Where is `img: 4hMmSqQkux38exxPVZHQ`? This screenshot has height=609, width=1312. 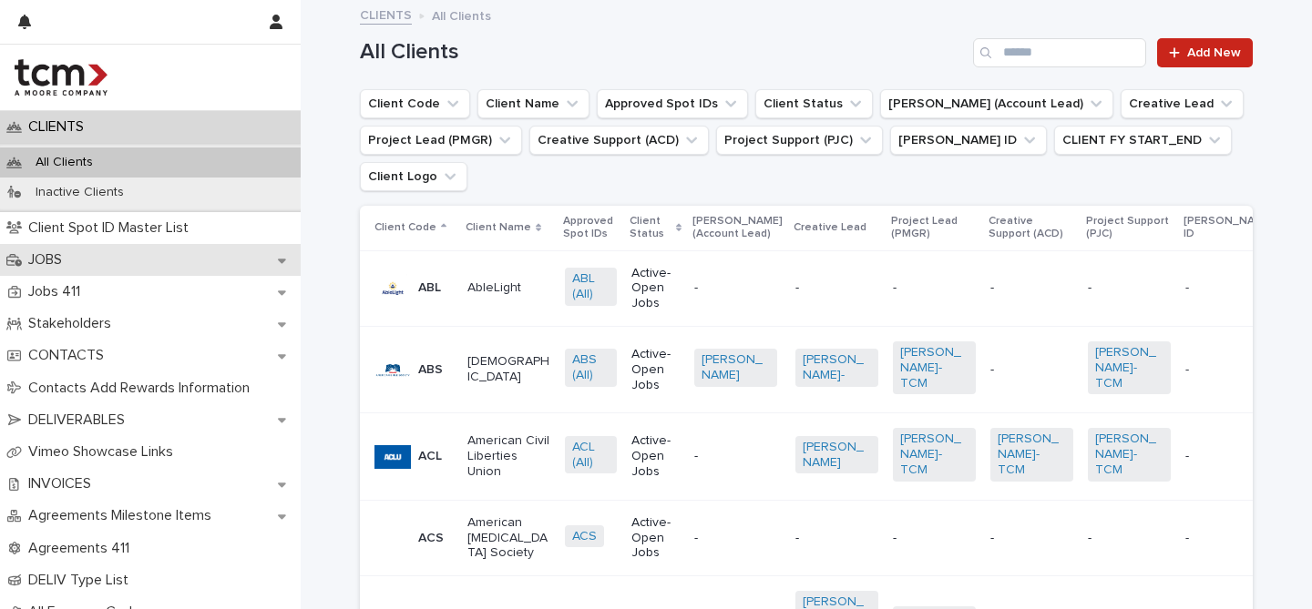
img: 4hMmSqQkux38exxPVZHQ is located at coordinates (61, 77).